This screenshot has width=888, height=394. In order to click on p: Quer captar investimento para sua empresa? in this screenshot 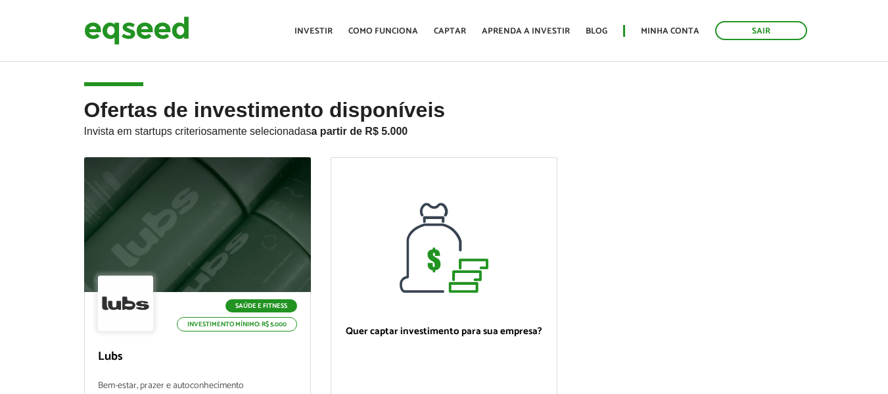, I will do `click(444, 331)`.